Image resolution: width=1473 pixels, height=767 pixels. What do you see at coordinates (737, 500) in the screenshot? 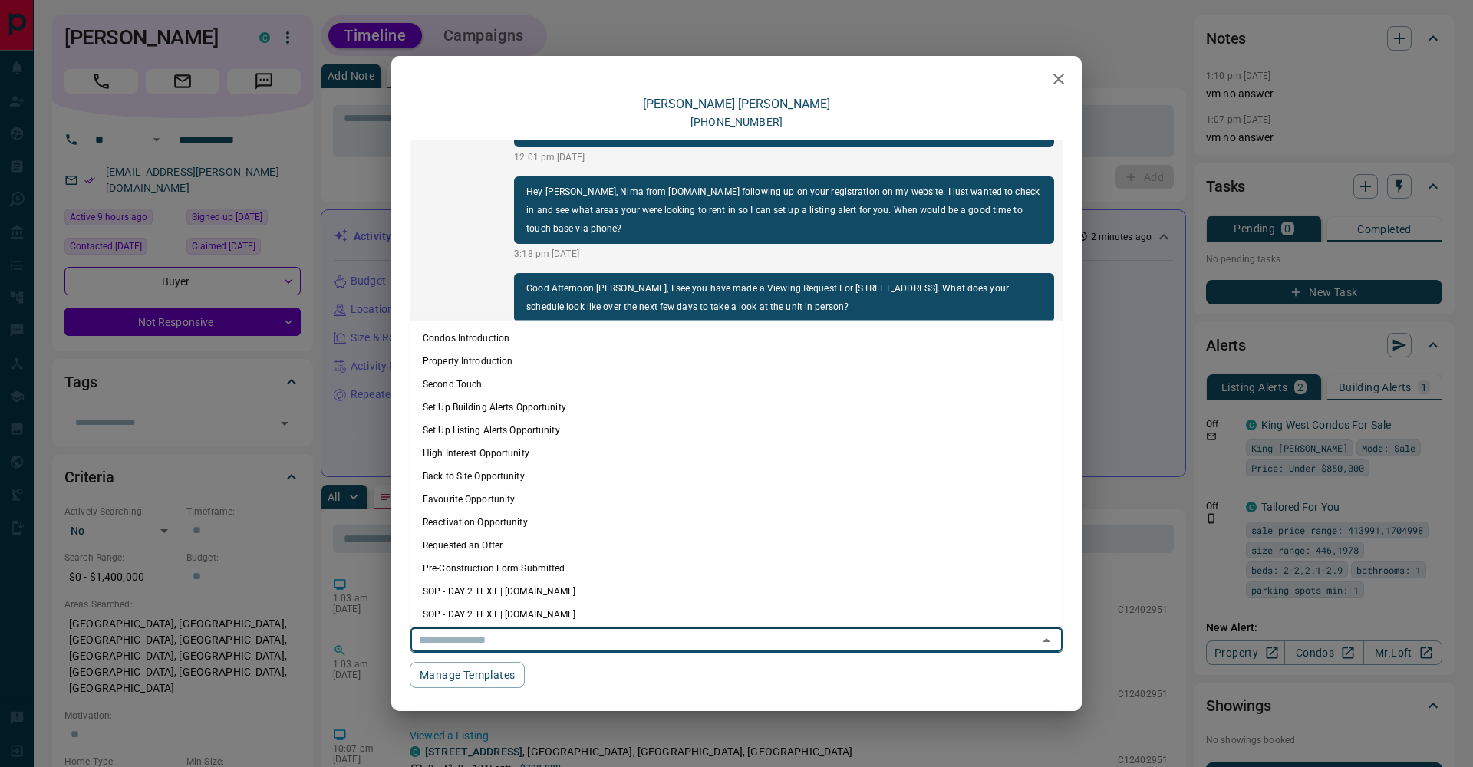
I see `li: Favourite Opportunity` at bounding box center [737, 500].